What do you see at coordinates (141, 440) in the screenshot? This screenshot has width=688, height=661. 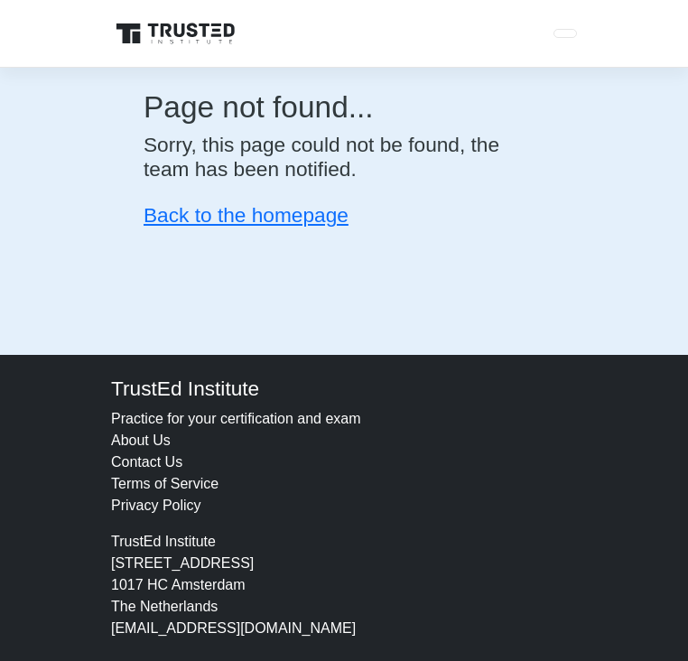 I see `a: About Us` at bounding box center [141, 440].